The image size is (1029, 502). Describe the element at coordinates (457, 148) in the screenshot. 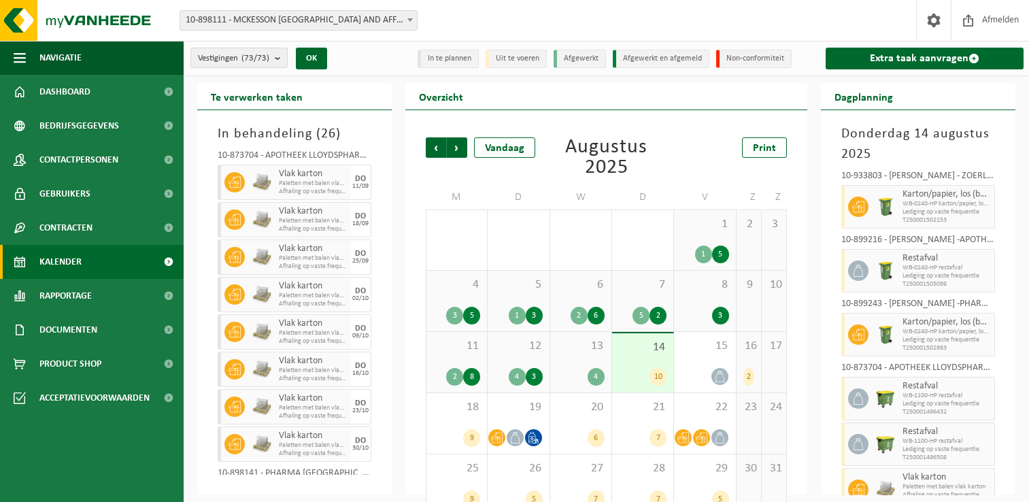

I see `span: Volgende` at that location.